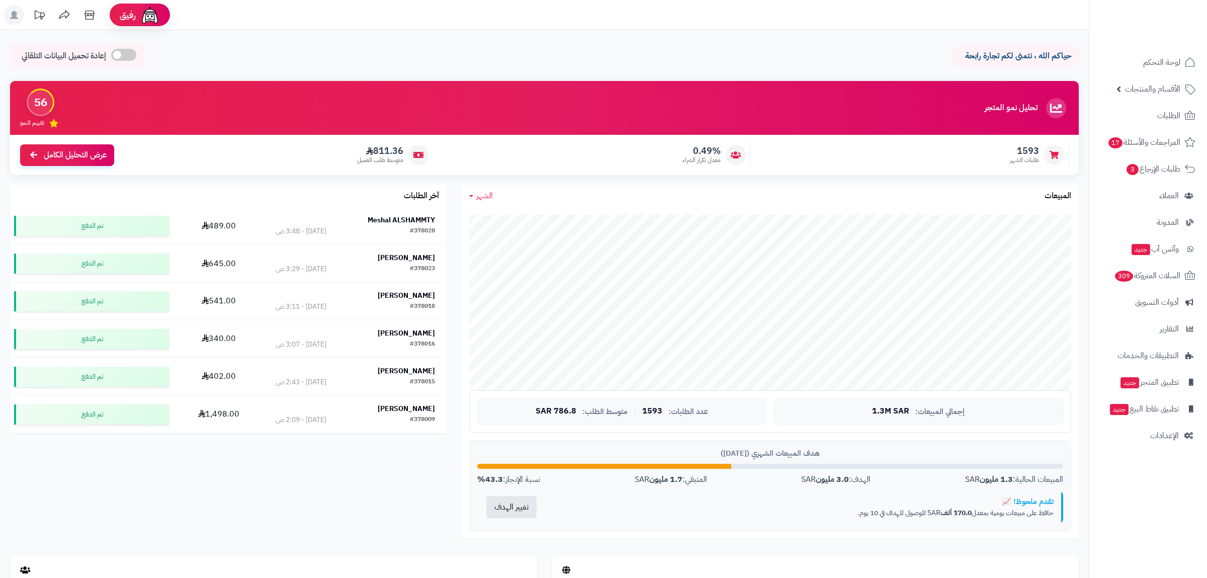  What do you see at coordinates (423, 420) in the screenshot?
I see `div: #378009` at bounding box center [423, 420].